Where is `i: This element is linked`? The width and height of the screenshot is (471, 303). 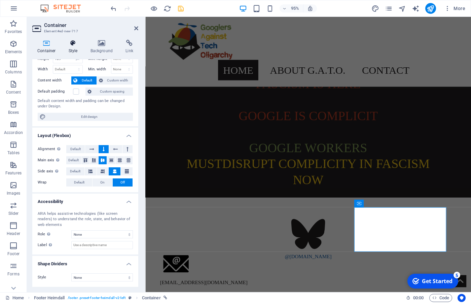
i: This element is linked is located at coordinates (165, 297).